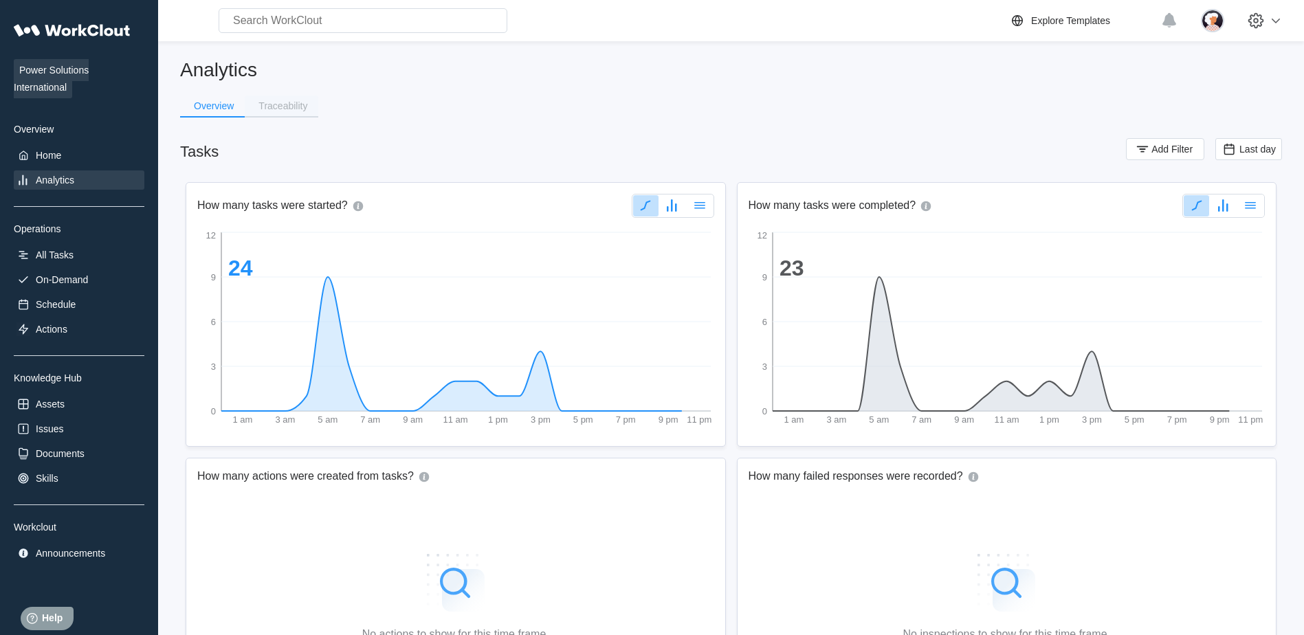  Describe the element at coordinates (79, 155) in the screenshot. I see `a: Home` at that location.